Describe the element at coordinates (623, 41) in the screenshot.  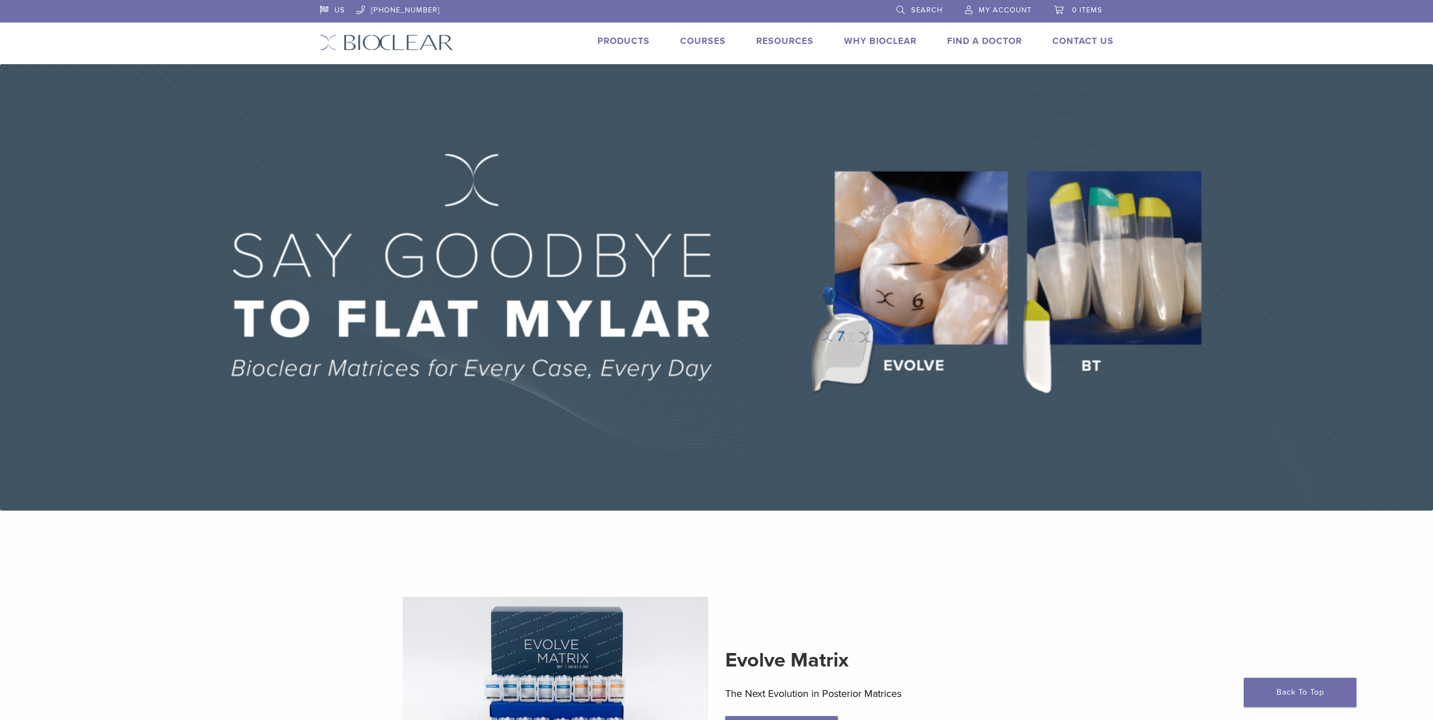
I see `a: Products` at that location.